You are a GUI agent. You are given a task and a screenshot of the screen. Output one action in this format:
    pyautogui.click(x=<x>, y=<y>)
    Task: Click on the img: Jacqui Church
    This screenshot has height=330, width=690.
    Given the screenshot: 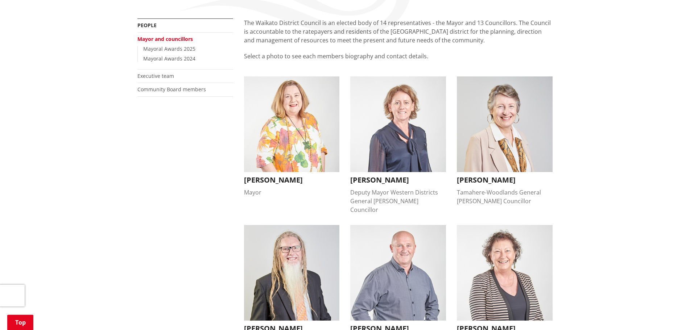 What is the action you would take?
    pyautogui.click(x=292, y=124)
    